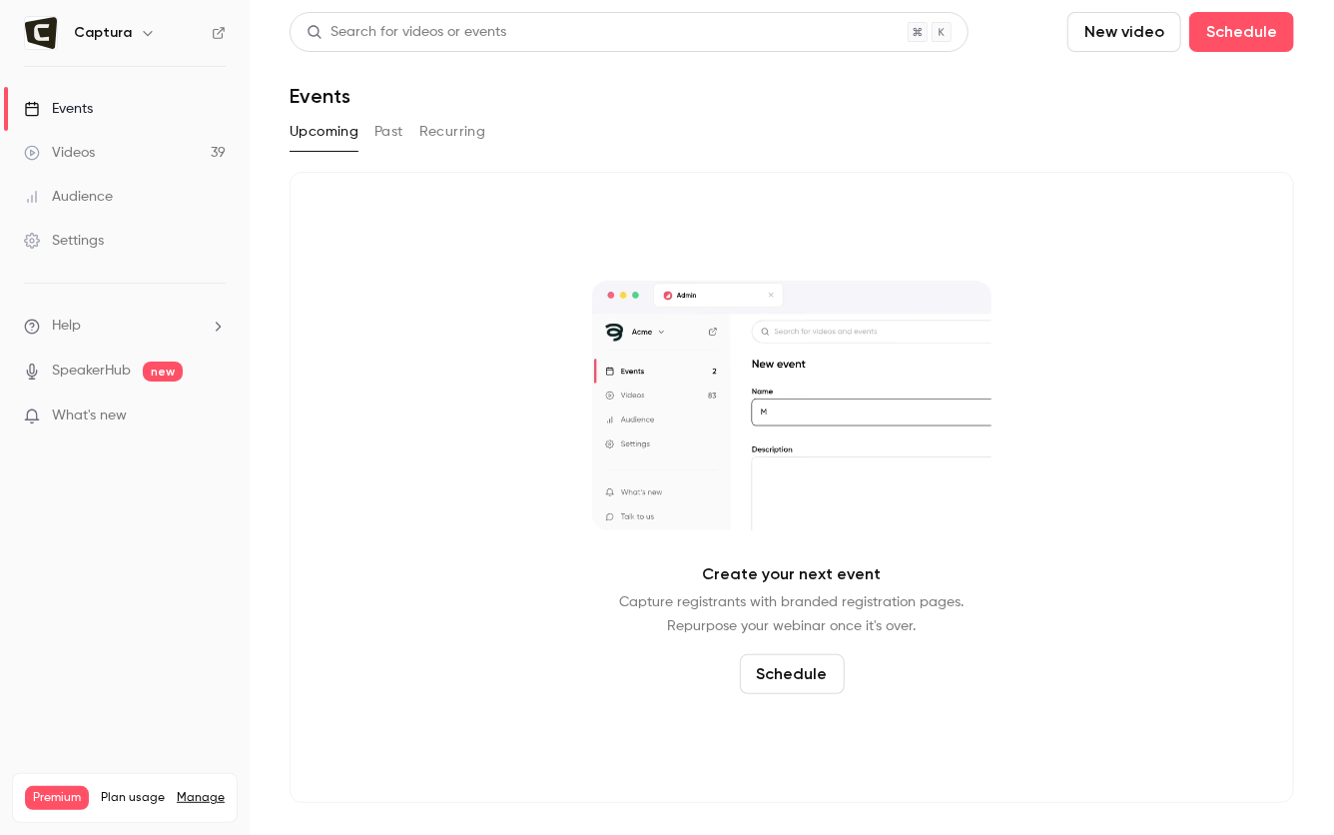 Image resolution: width=1334 pixels, height=835 pixels. Describe the element at coordinates (406, 32) in the screenshot. I see `div: Search for videos or events` at that location.